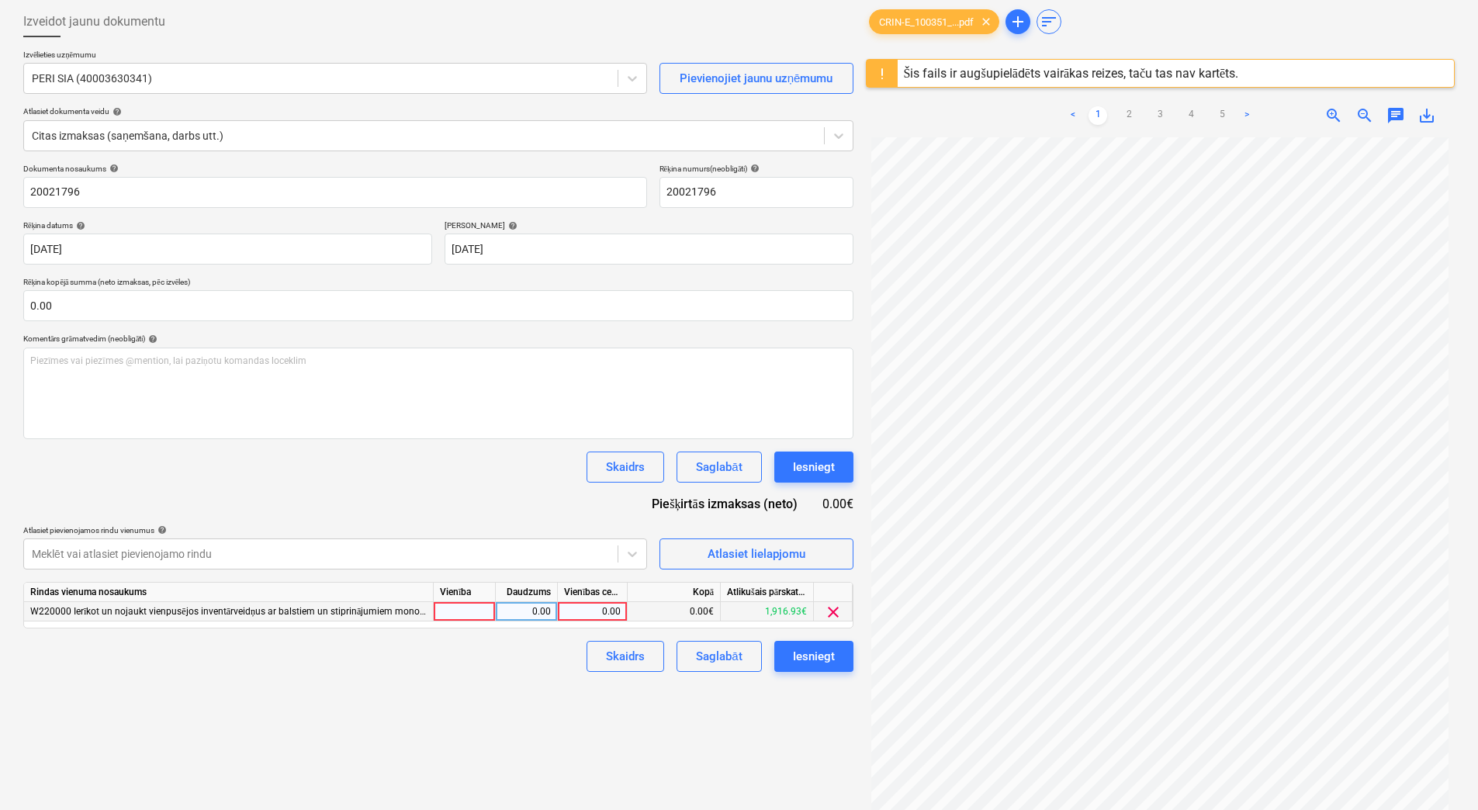 The width and height of the screenshot is (1478, 810). What do you see at coordinates (438, 338) in the screenshot?
I see `div: Komentārs grāmatvedim (neobligāti)` at bounding box center [438, 338].